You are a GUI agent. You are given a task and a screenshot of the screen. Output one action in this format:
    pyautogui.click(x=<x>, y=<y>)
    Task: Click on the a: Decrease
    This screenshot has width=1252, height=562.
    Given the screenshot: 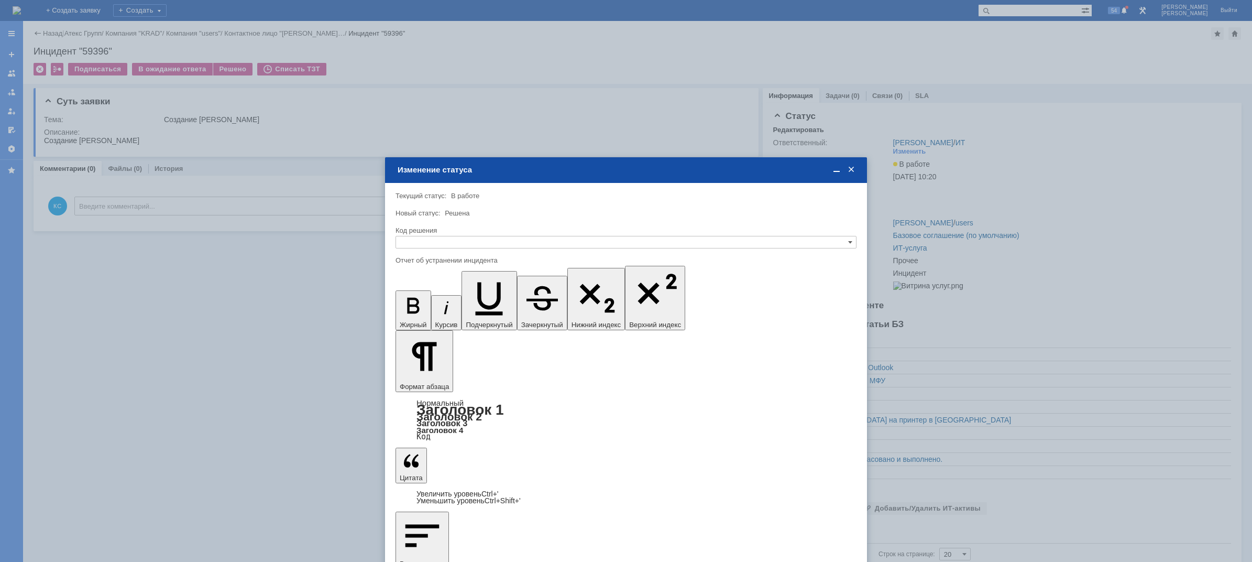 What is the action you would take?
    pyautogui.click(x=468, y=500)
    